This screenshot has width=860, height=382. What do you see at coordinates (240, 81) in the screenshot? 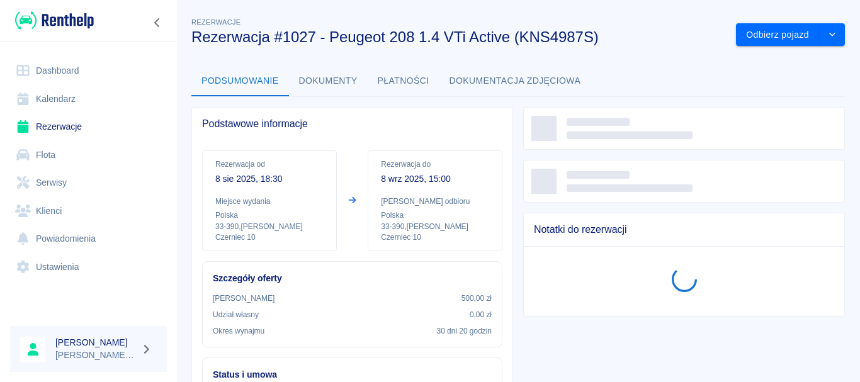
I see `button: Podsumowanie` at bounding box center [240, 81].